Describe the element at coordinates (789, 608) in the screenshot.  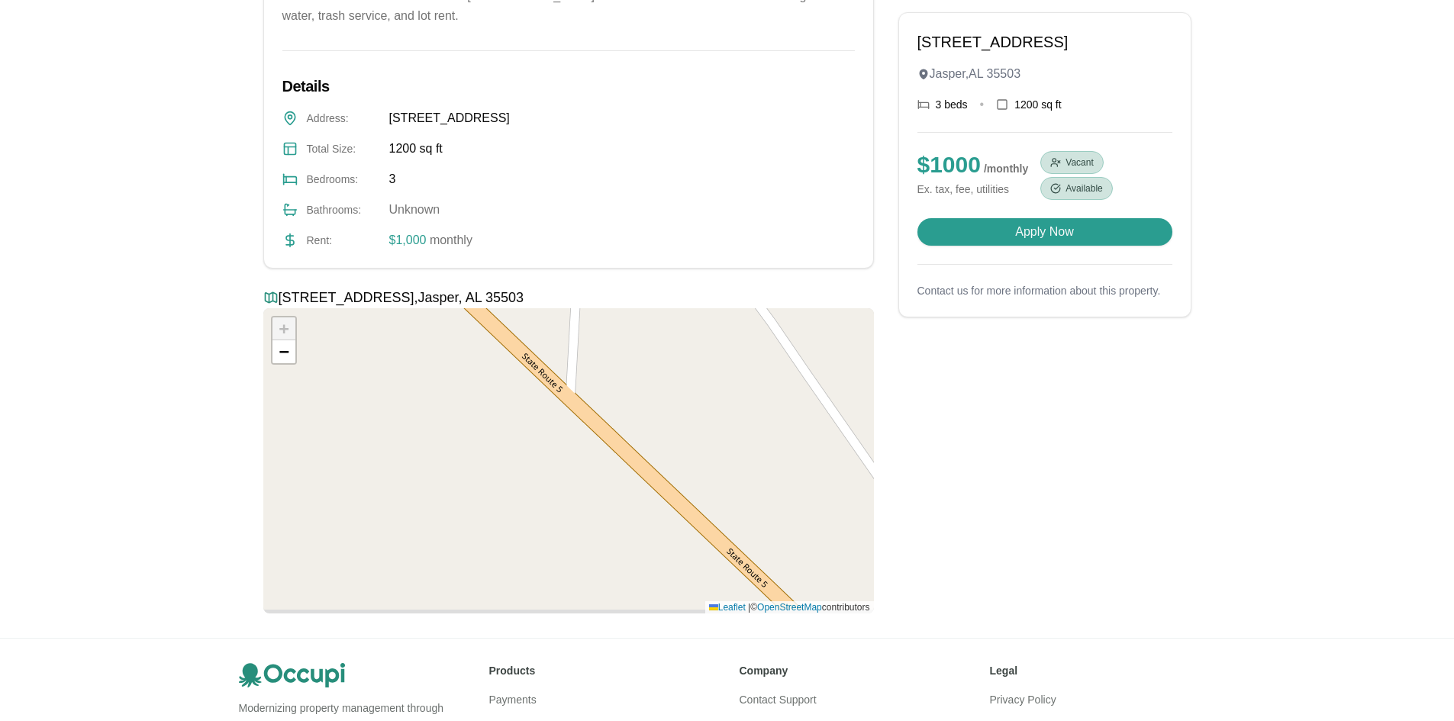
I see `div: © contributors` at that location.